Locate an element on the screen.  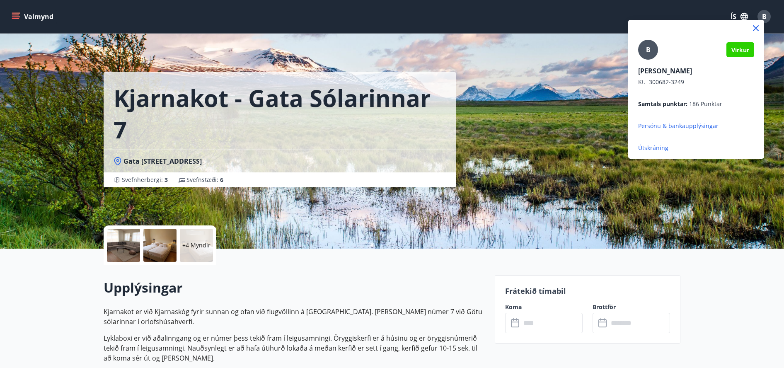
span: B is located at coordinates (648, 50).